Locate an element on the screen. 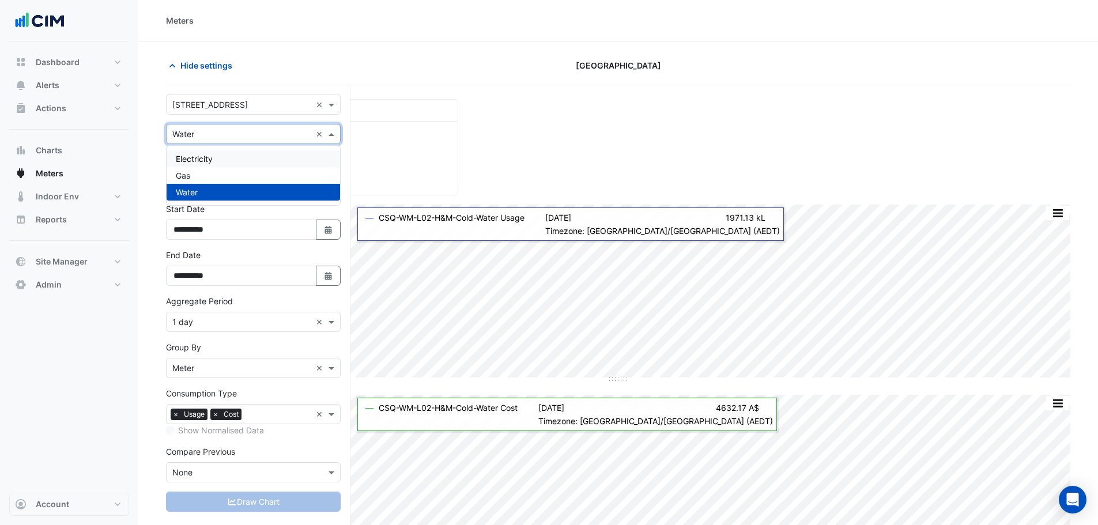 This screenshot has width=1098, height=525. label: Show Normalised Data is located at coordinates (221, 430).